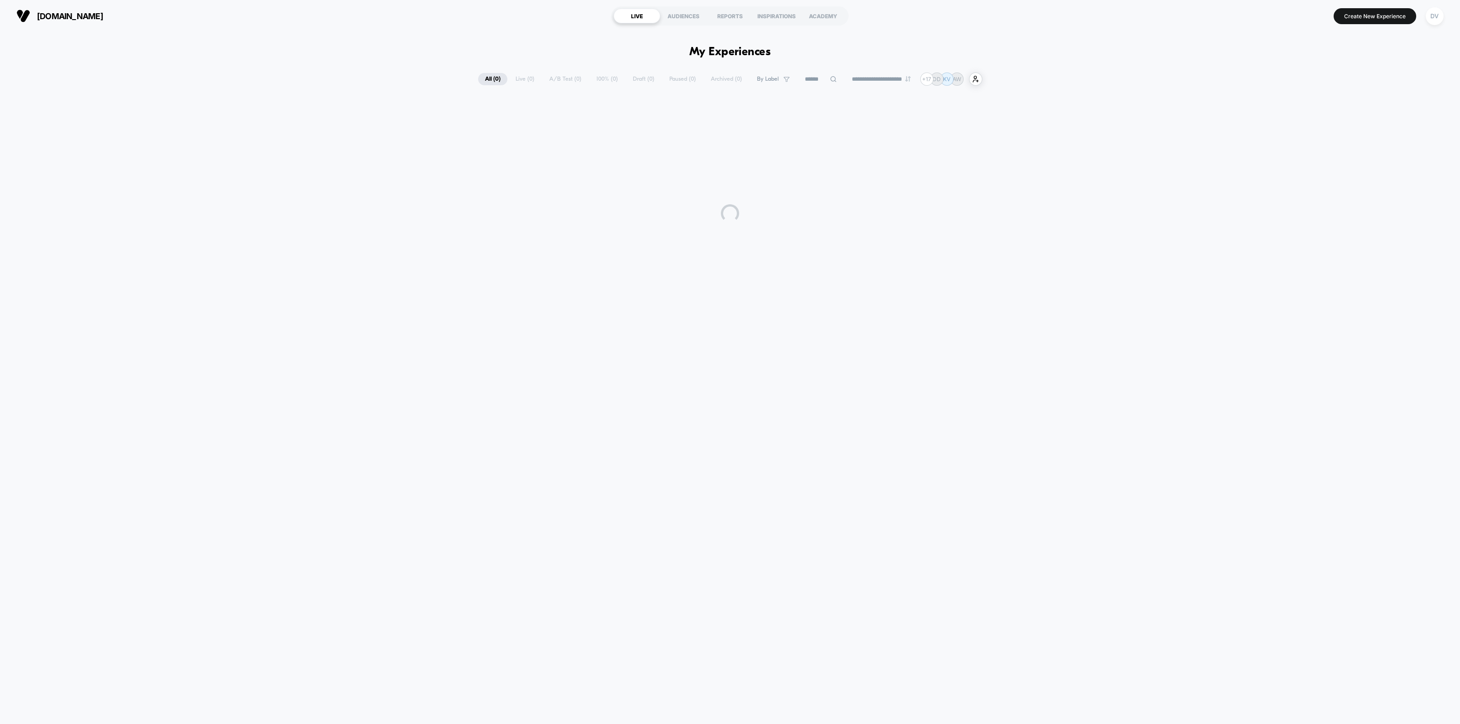  What do you see at coordinates (730, 16) in the screenshot?
I see `div: REPORTS` at bounding box center [730, 16].